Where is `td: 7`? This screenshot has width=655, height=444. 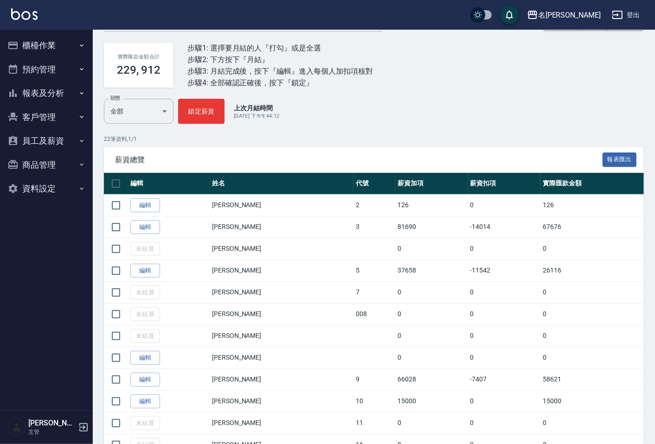 td: 7 is located at coordinates (374, 292).